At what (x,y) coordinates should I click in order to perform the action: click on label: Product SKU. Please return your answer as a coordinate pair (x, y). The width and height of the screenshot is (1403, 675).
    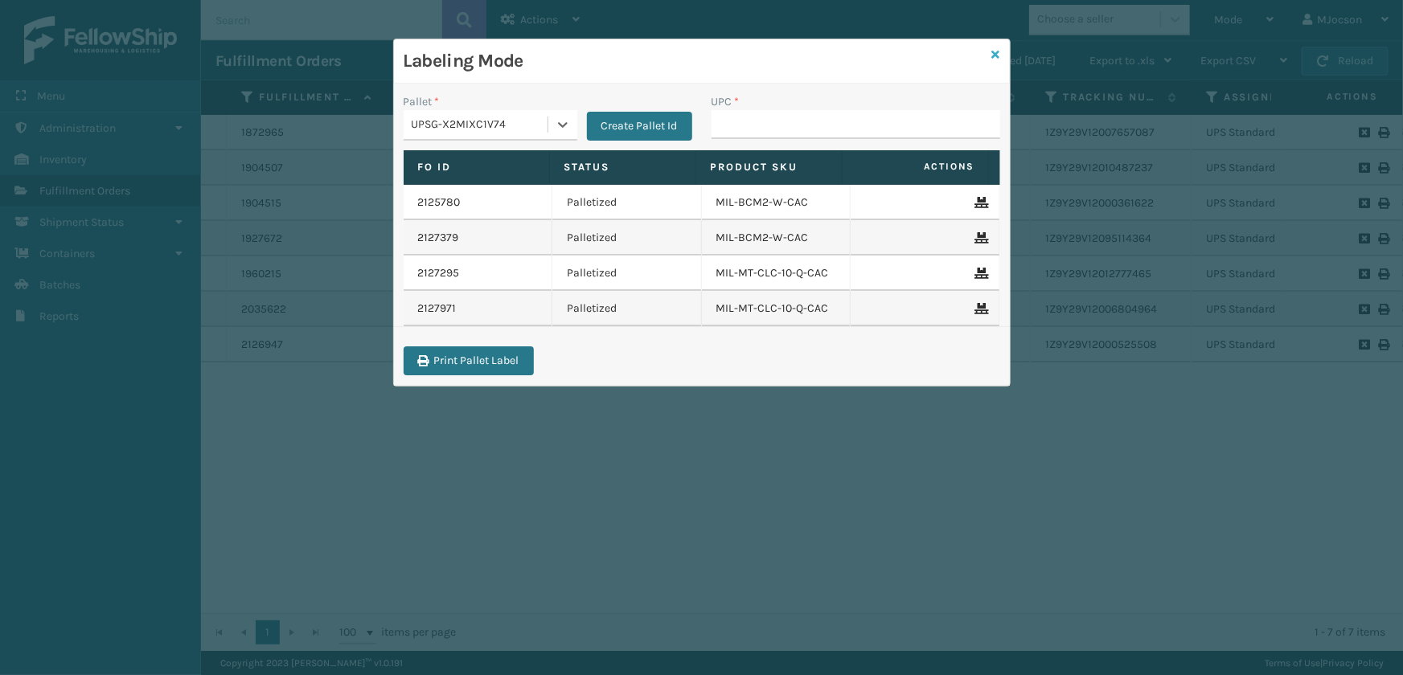
    Looking at the image, I should click on (769, 167).